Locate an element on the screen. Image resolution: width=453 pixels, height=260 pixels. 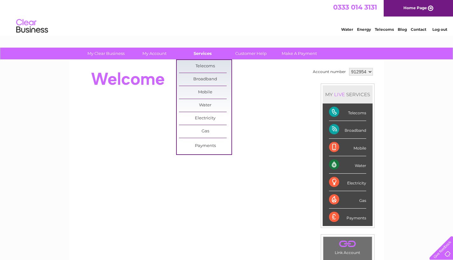
a: Services is located at coordinates (202, 53).